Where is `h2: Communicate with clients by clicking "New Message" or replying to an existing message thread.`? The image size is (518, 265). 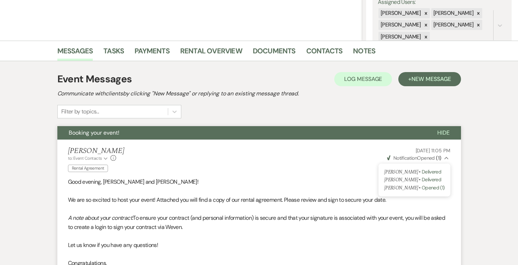 h2: Communicate with clients by clicking "New Message" or replying to an existing message thread. is located at coordinates (259, 94).